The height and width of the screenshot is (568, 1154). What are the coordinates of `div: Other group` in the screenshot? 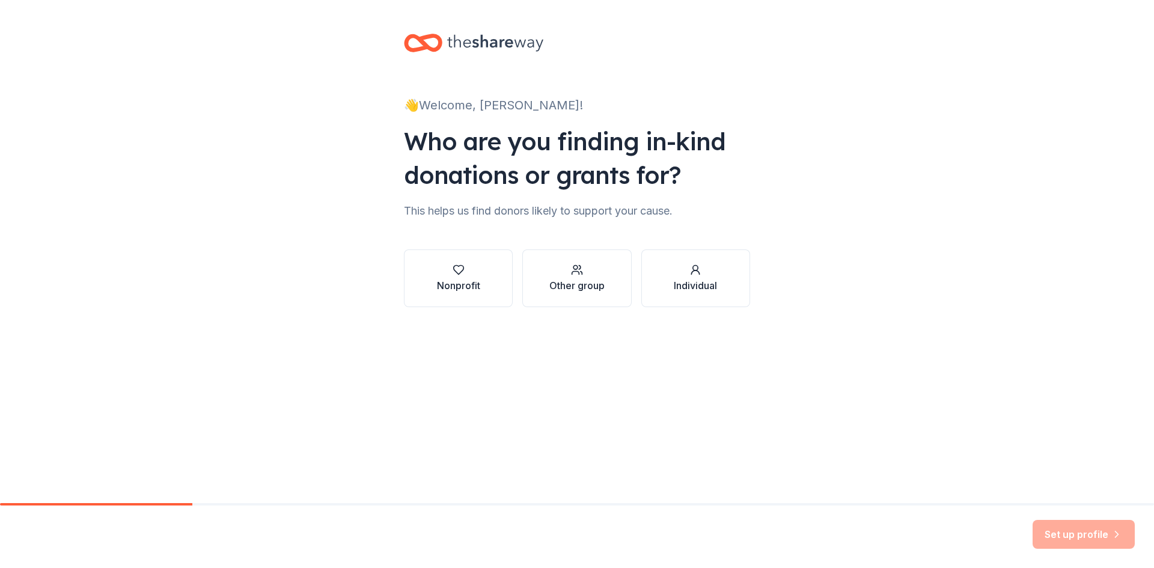 It's located at (577, 286).